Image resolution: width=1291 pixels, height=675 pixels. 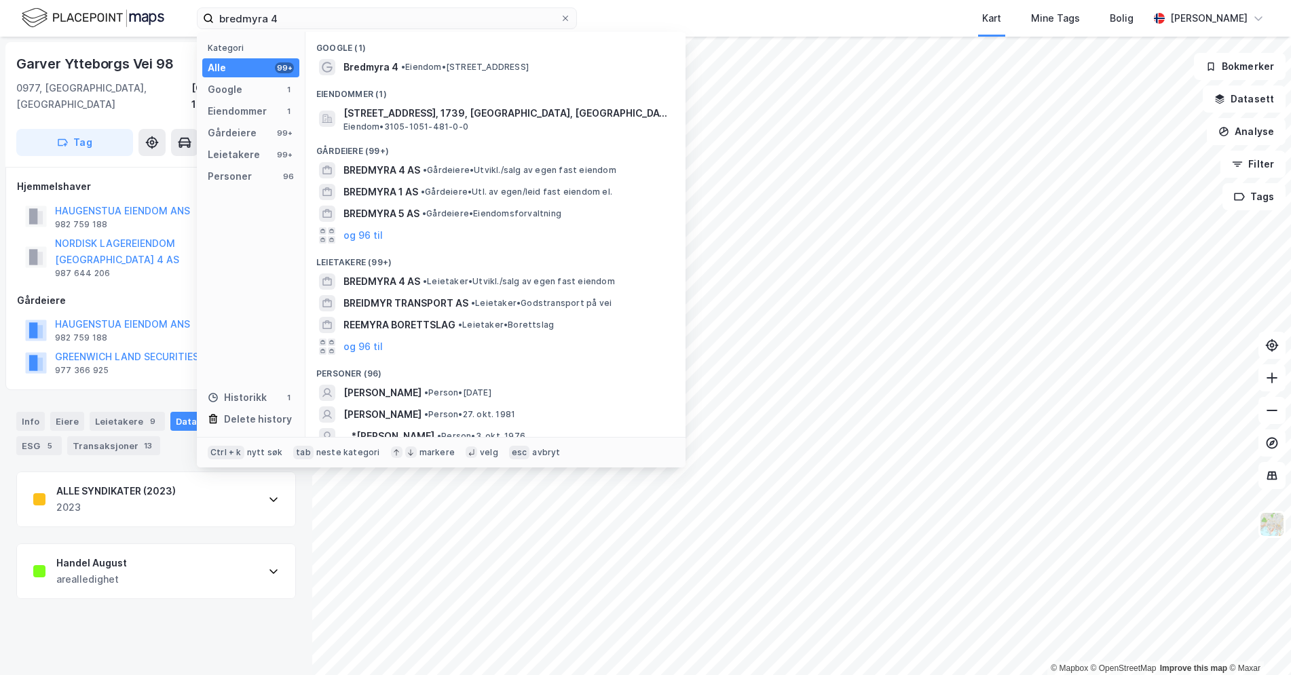 I want to click on div: Bolig, so click(x=1121, y=18).